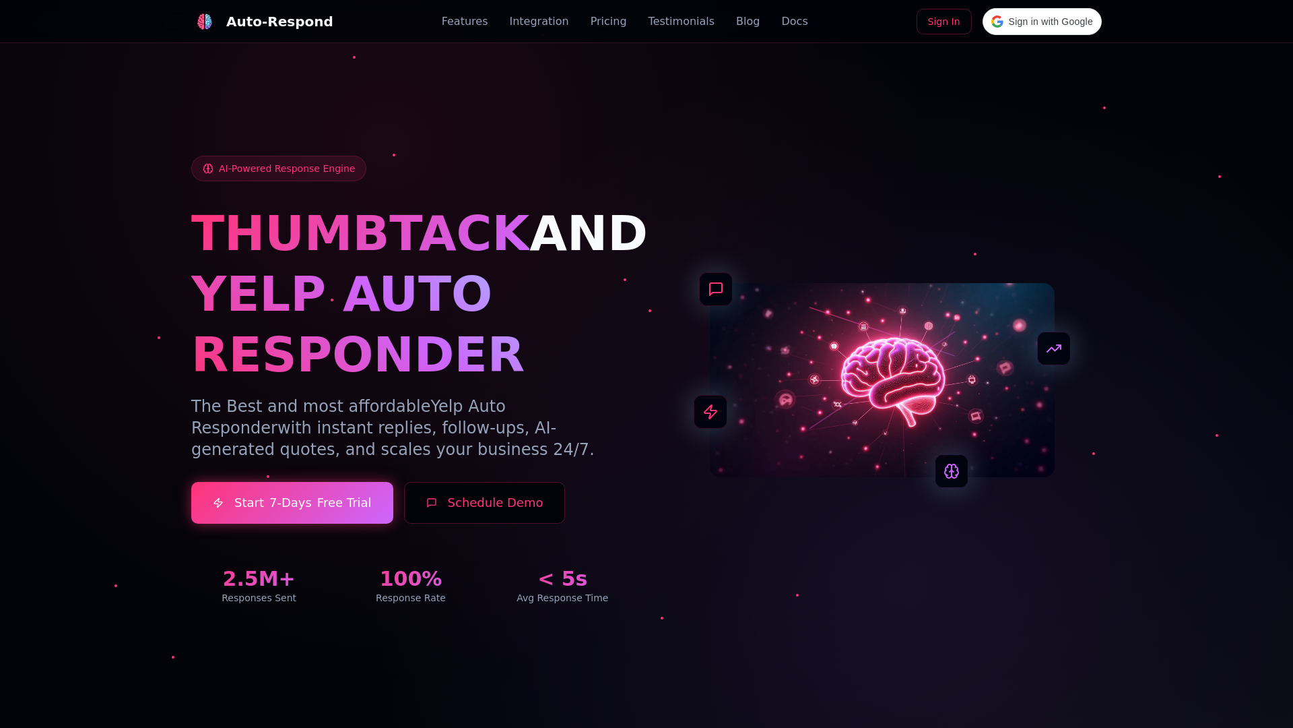 The image size is (1293, 728). What do you see at coordinates (589, 233) in the screenshot?
I see `span: AND` at bounding box center [589, 233].